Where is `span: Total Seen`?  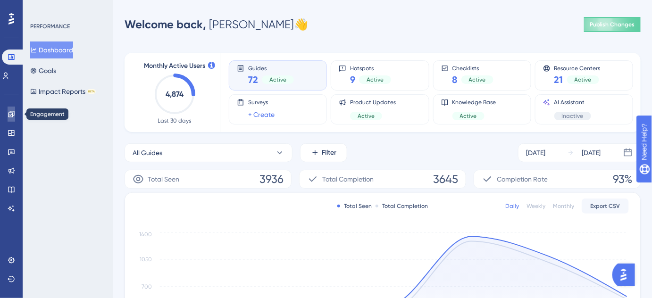
span: Total Seen is located at coordinates (163, 179).